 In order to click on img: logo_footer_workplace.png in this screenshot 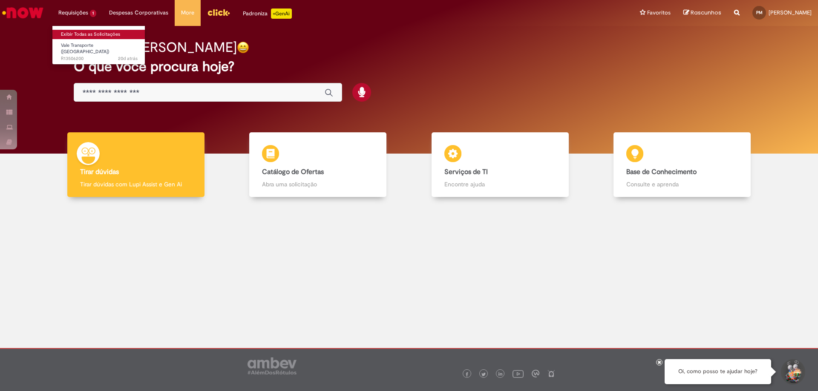, I will do `click(535, 374)`.